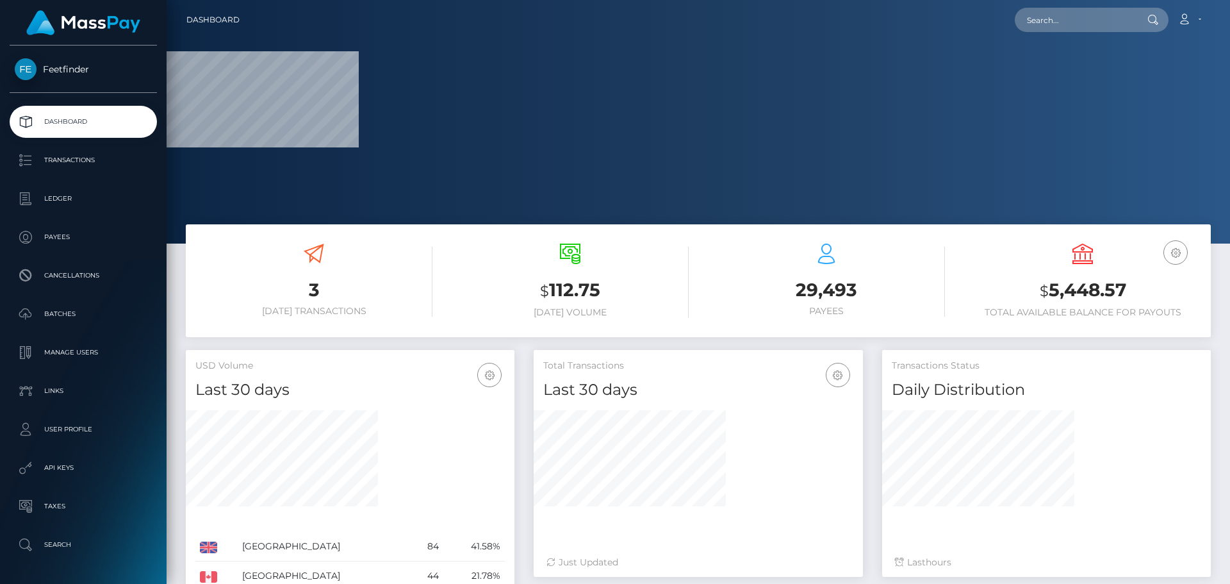 This screenshot has width=1230, height=584. I want to click on h5: Total Transactions, so click(698, 366).